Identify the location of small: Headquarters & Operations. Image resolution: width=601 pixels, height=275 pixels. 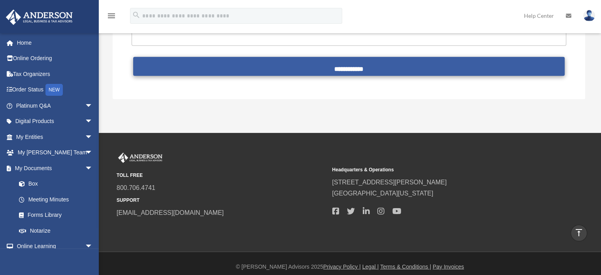
(437, 170).